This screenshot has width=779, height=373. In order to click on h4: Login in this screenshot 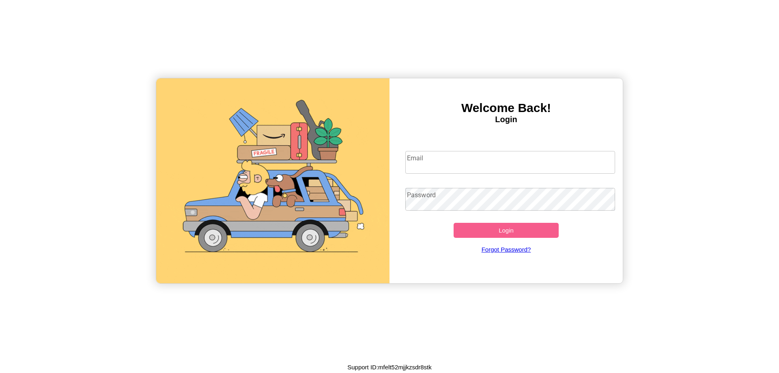, I will do `click(506, 119)`.